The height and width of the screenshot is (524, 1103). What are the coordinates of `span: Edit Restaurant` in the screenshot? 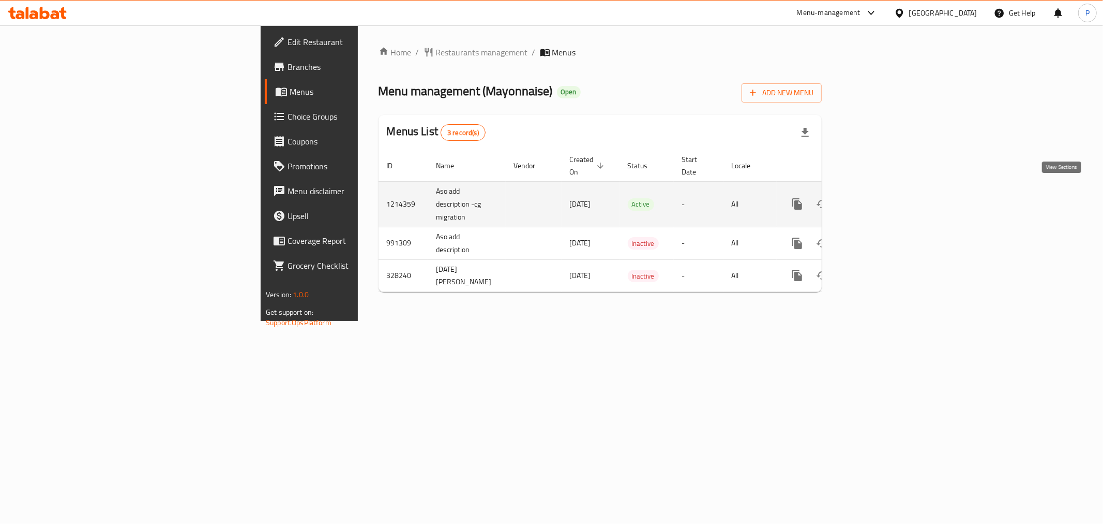 It's located at (362, 42).